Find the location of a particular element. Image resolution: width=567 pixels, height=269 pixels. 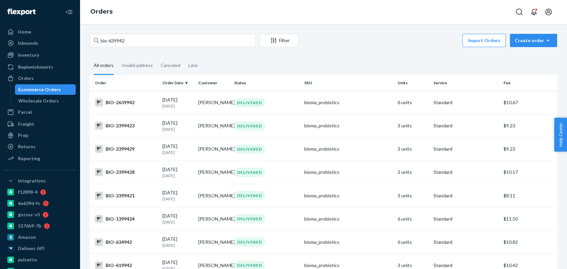

button: Open Search Box is located at coordinates (519, 12).